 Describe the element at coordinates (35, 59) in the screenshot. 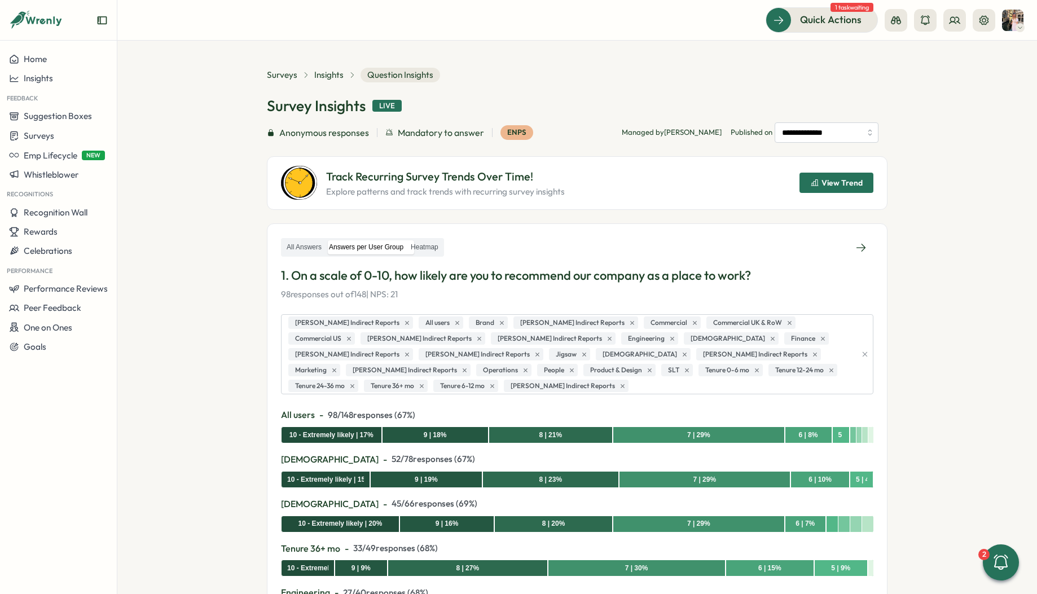

I see `span: Home` at that location.